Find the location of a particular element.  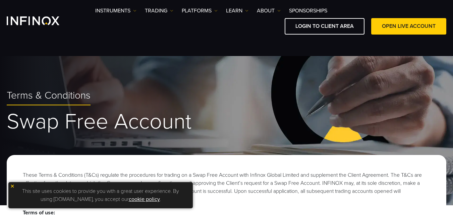

p: These Terms & Conditions (T&Cs) regulate the procedures for trading on a Swap Free Account with I... is located at coordinates (226, 187).